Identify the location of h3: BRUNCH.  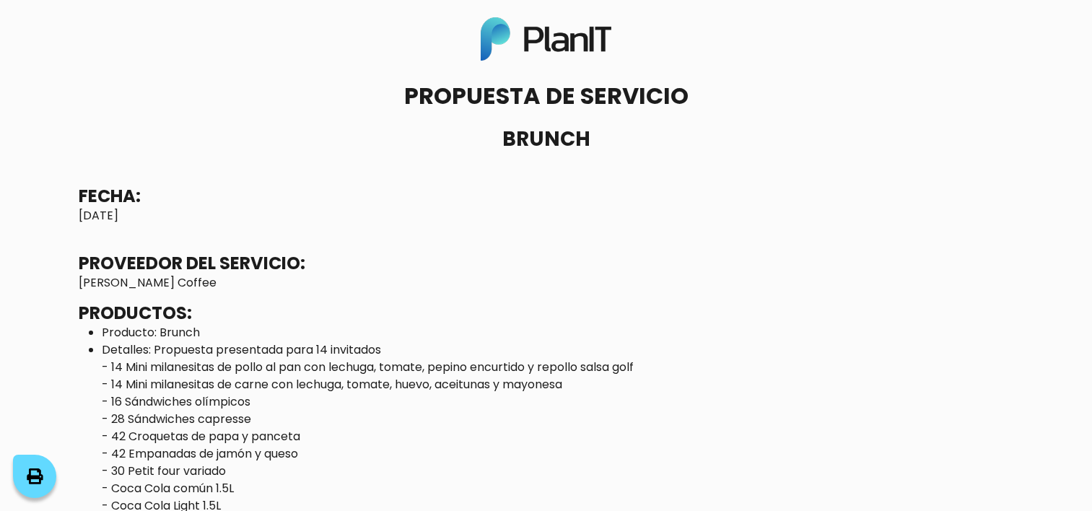
(546, 139).